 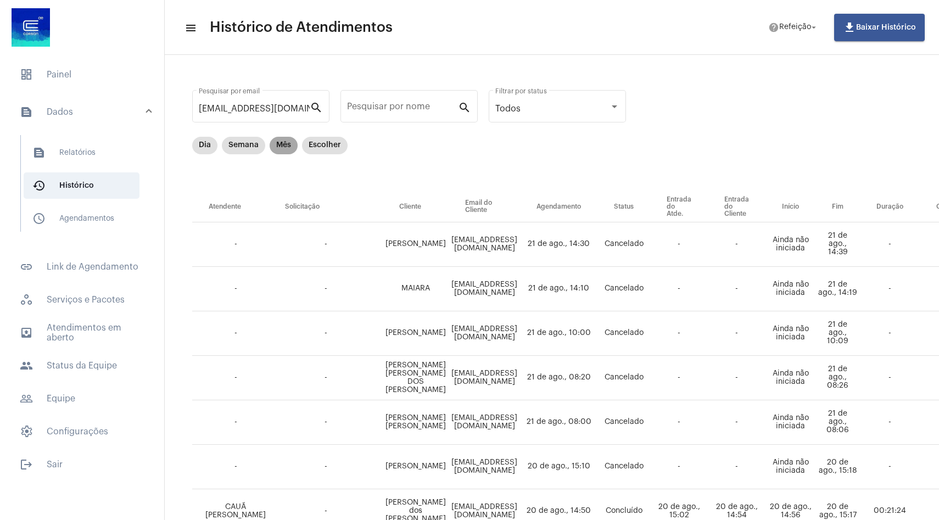 I want to click on th: Entrada do Atde., so click(x=679, y=207).